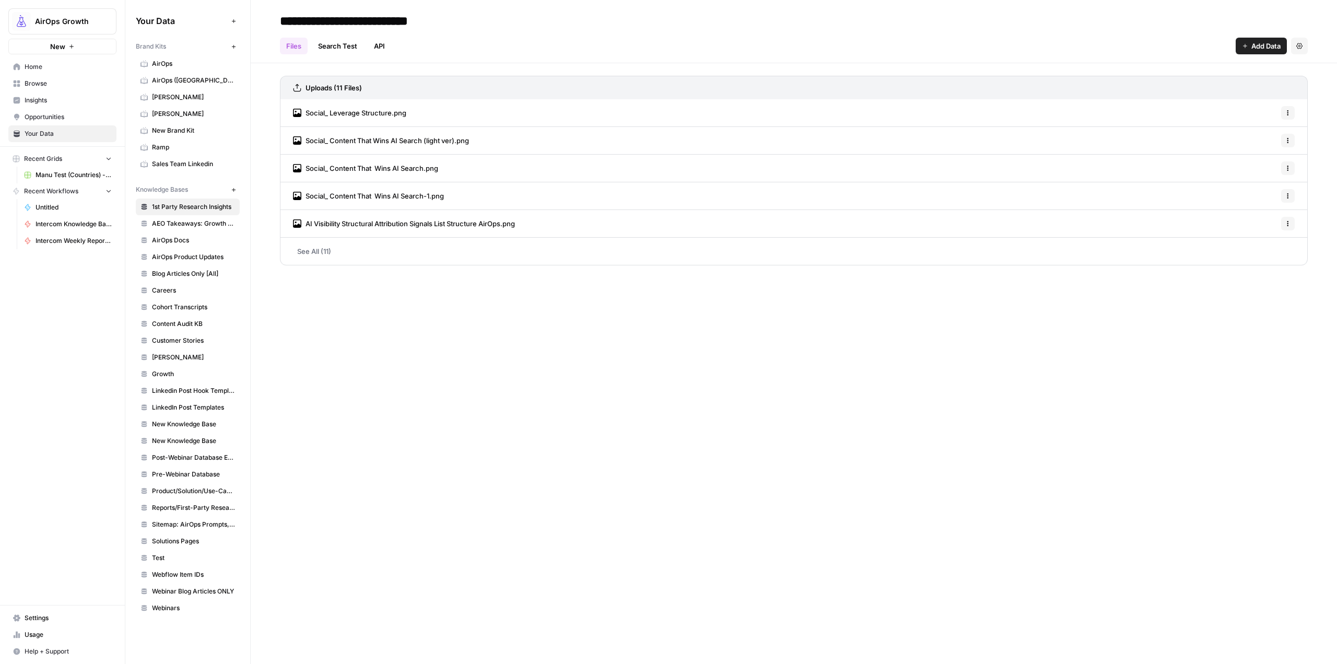  Describe the element at coordinates (151, 46) in the screenshot. I see `span: Brand Kits` at that location.